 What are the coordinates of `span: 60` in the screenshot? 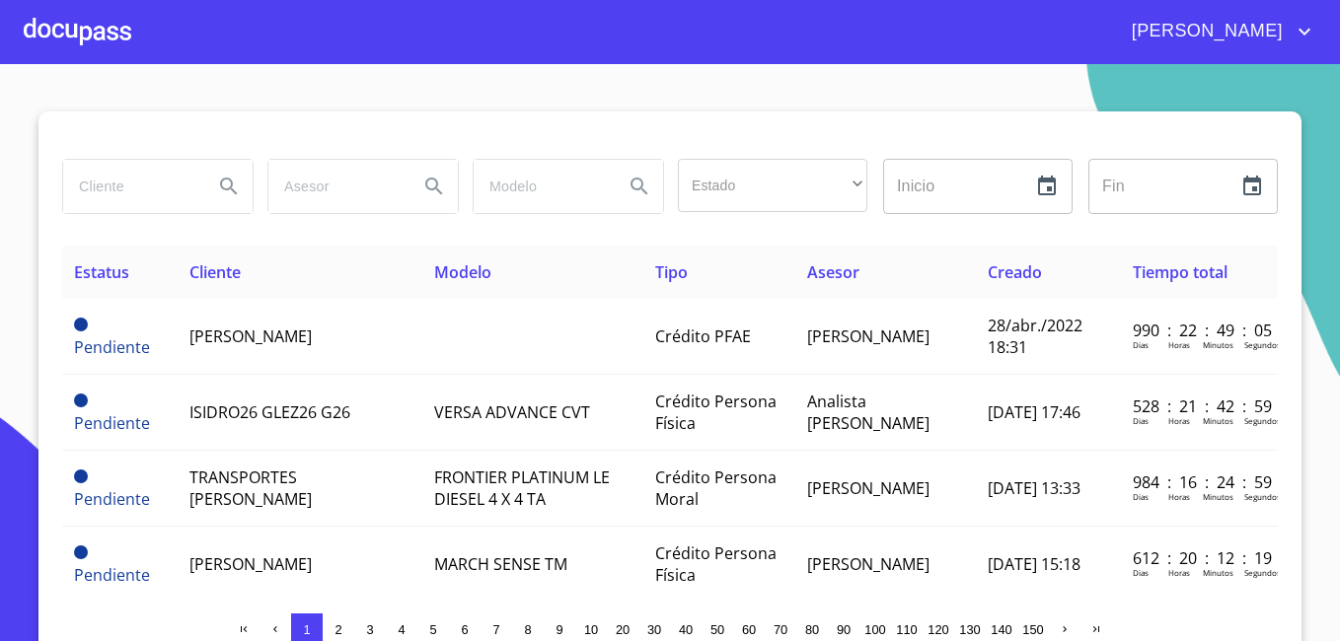 It's located at (749, 630).